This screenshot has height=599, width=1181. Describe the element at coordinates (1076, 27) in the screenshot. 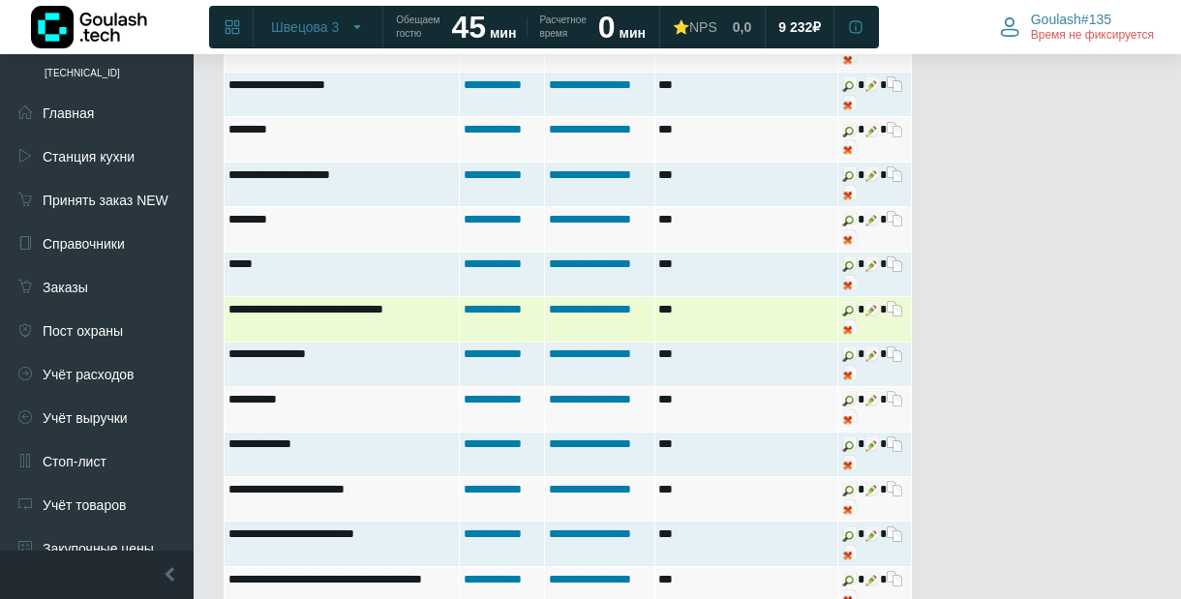

I see `button: Goulash#135 Время не фиксируется` at that location.